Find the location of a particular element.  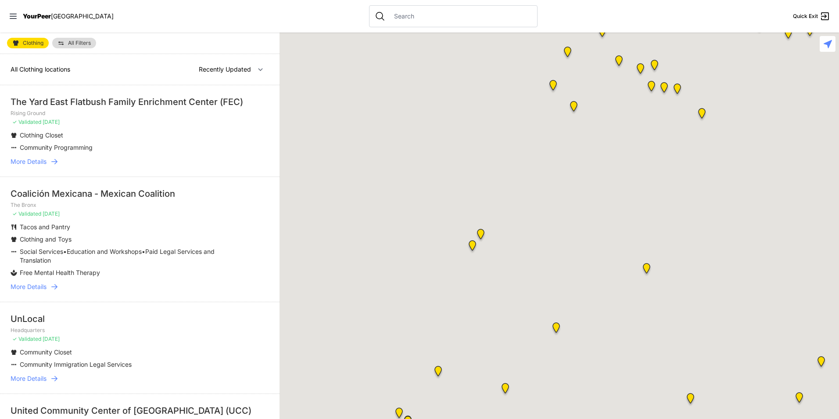

div: The Bronx Pride Center is located at coordinates (810, 32).